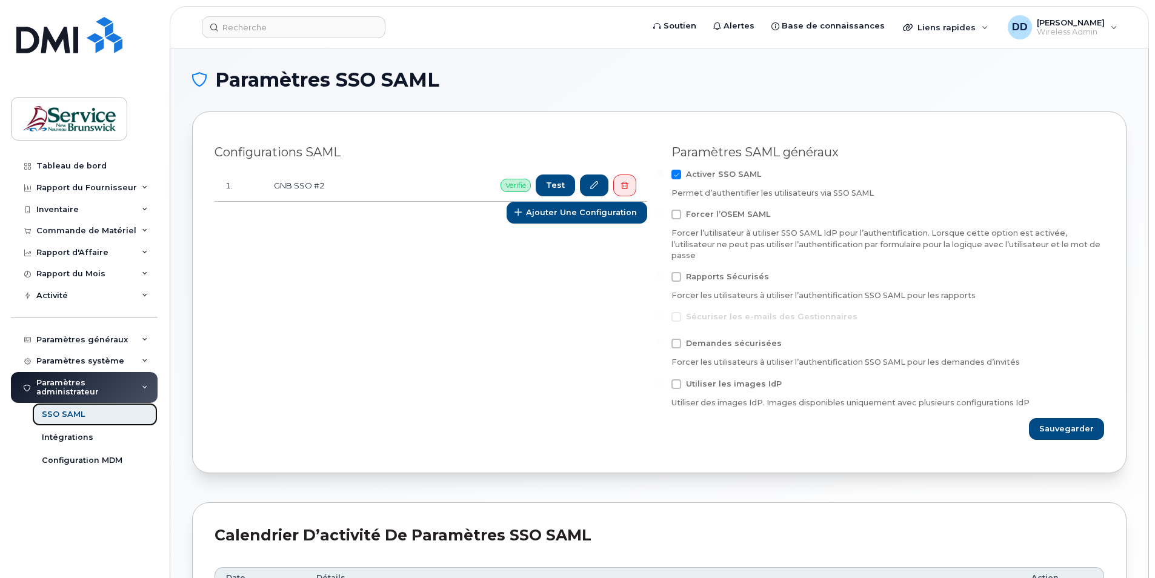 The height and width of the screenshot is (578, 1155). I want to click on input: Demandes sécurisées, so click(660, 342).